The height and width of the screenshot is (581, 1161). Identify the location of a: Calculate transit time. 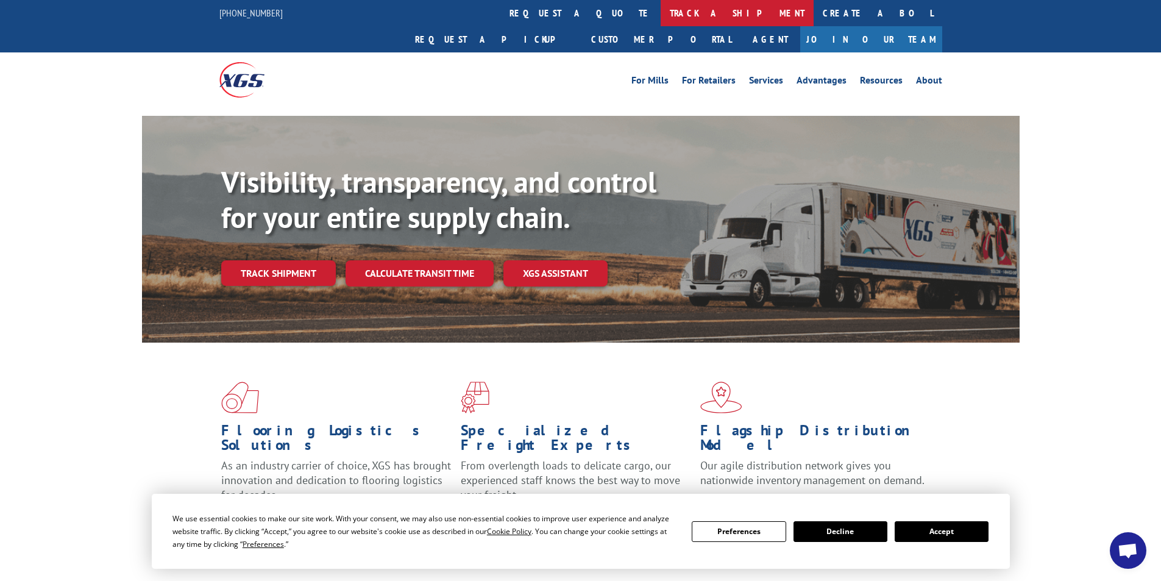
(419, 273).